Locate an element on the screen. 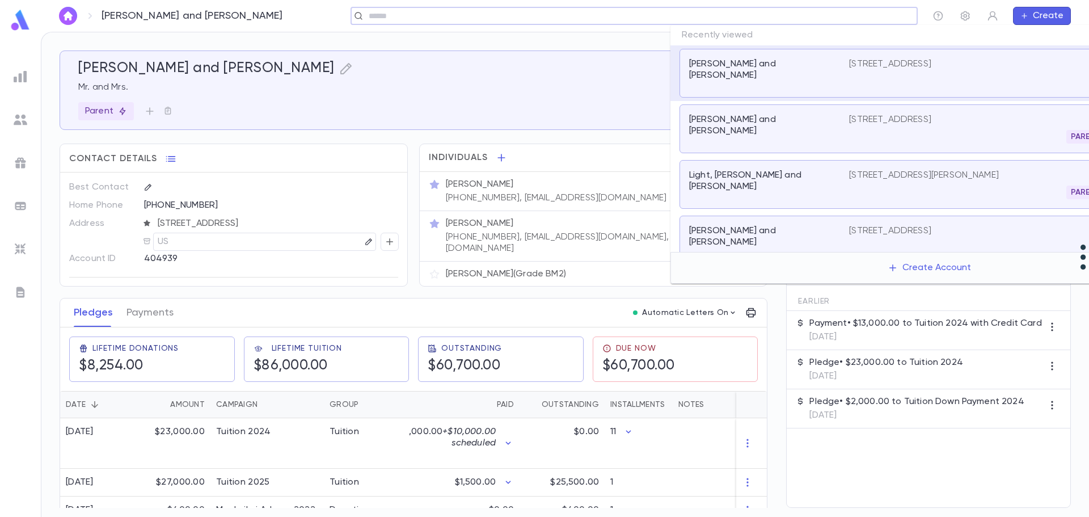  p: Best Contact is located at coordinates (102, 187).